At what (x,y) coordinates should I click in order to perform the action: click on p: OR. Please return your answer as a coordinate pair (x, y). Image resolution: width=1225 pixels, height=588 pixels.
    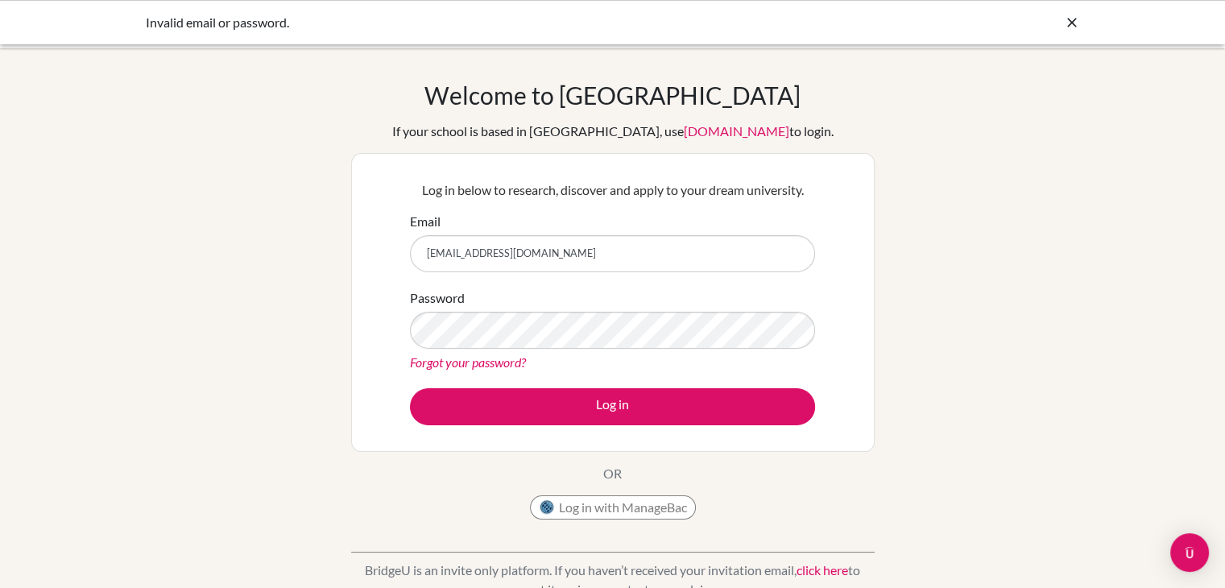
    Looking at the image, I should click on (612, 474).